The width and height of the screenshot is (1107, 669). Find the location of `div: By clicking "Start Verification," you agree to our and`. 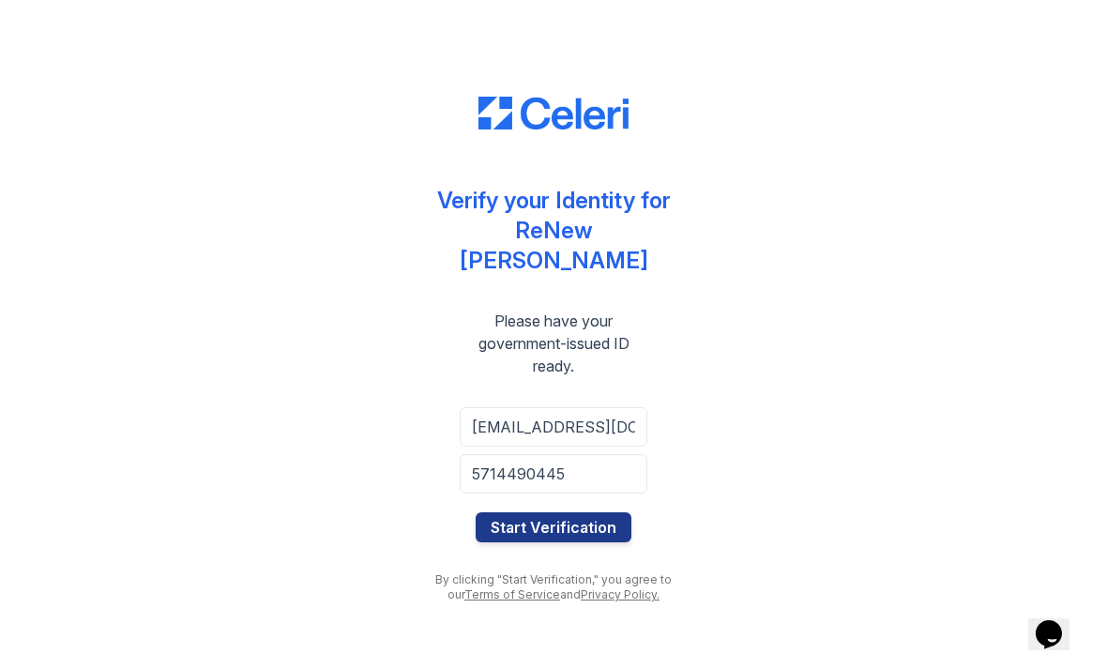

div: By clicking "Start Verification," you agree to our and is located at coordinates (553, 587).